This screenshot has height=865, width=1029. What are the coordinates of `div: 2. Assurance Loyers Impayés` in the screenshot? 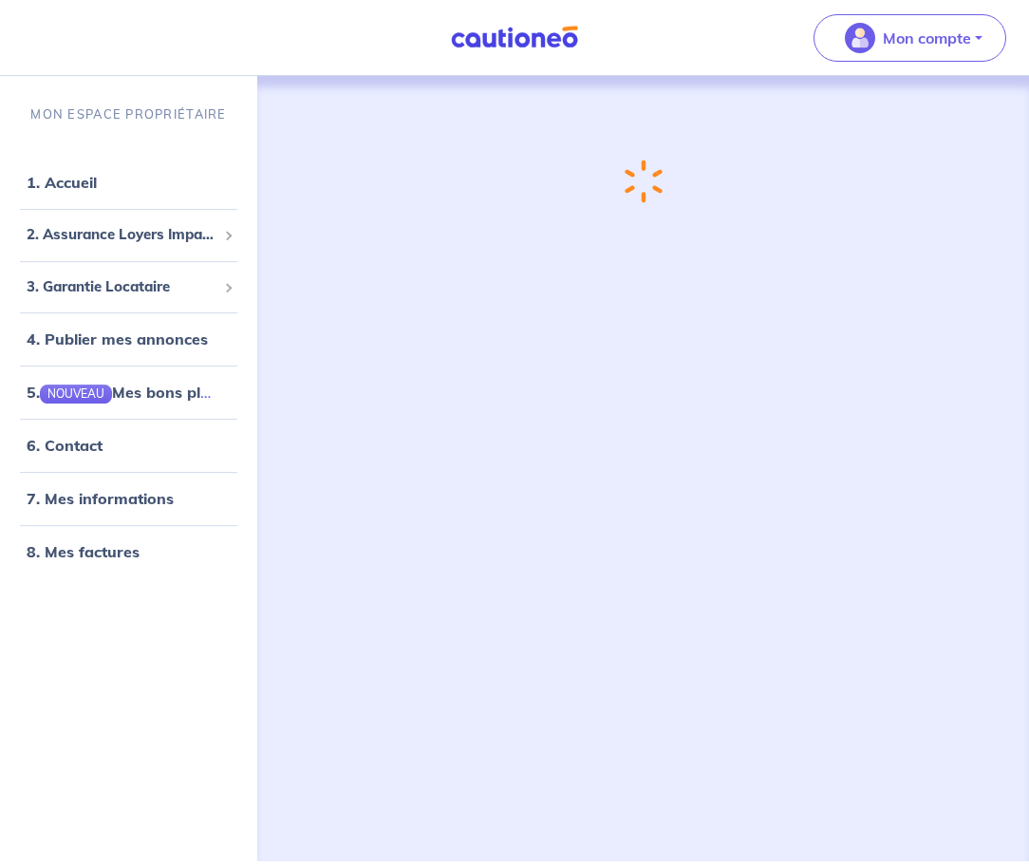 It's located at (128, 234).